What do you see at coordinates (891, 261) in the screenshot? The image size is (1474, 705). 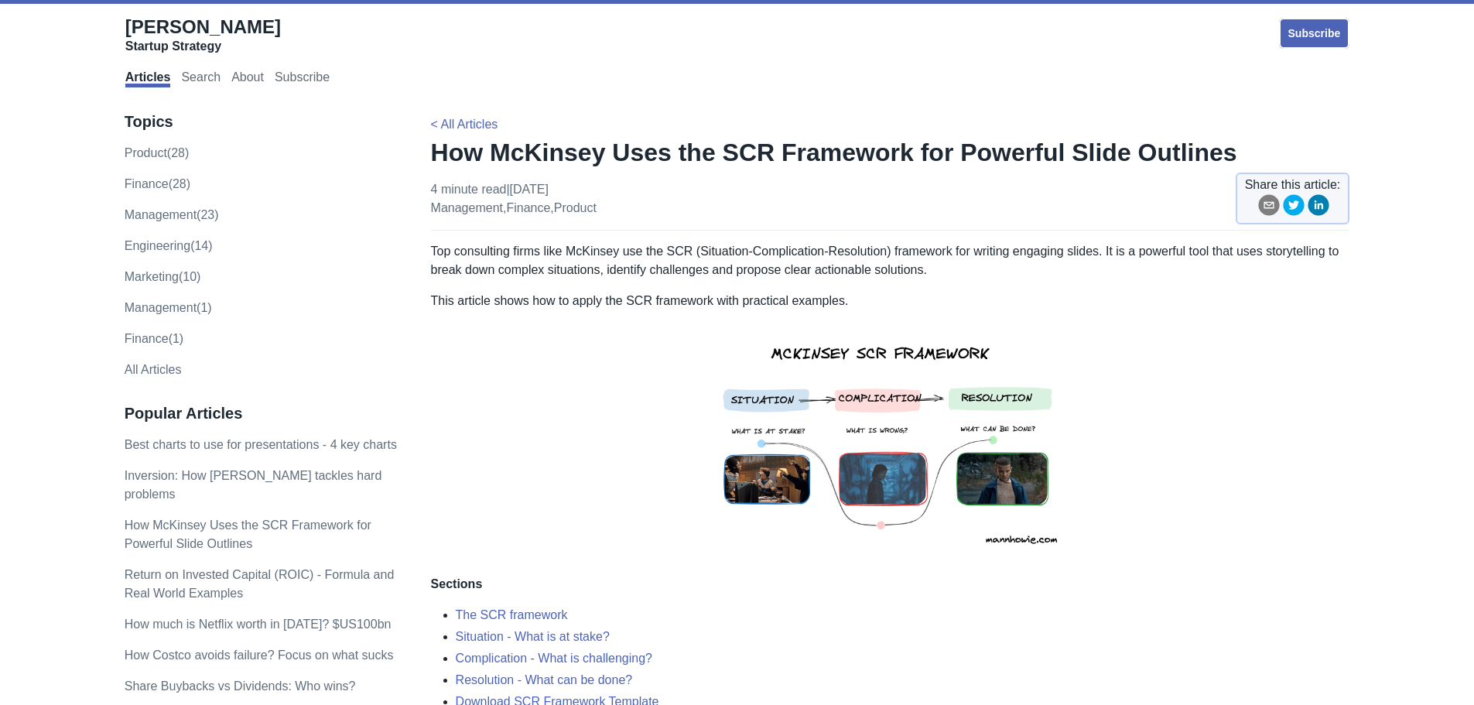 I see `p: Top consulting firms like McKinsey use the SCR (Situation-Complication-Resolution) framework for ...` at bounding box center [891, 261].